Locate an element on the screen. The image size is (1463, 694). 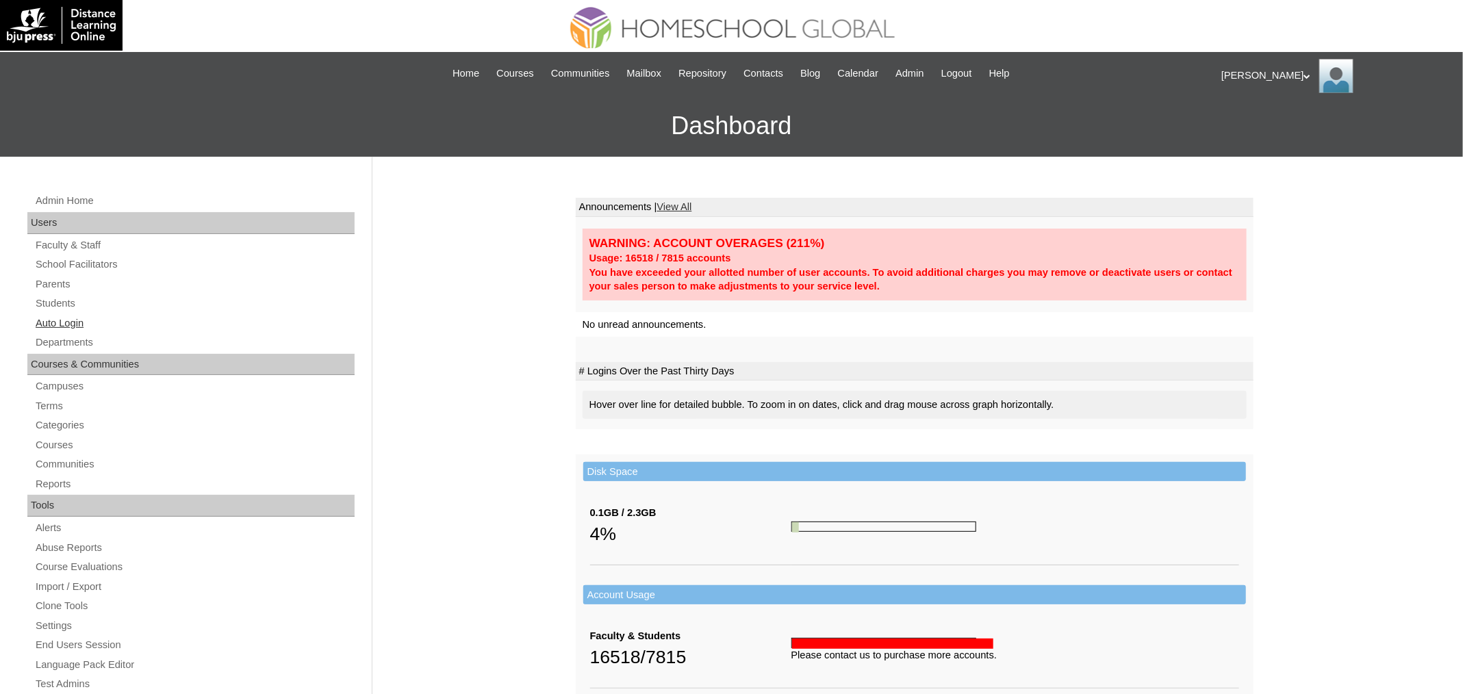
td: No unread announcements. is located at coordinates (914, 324).